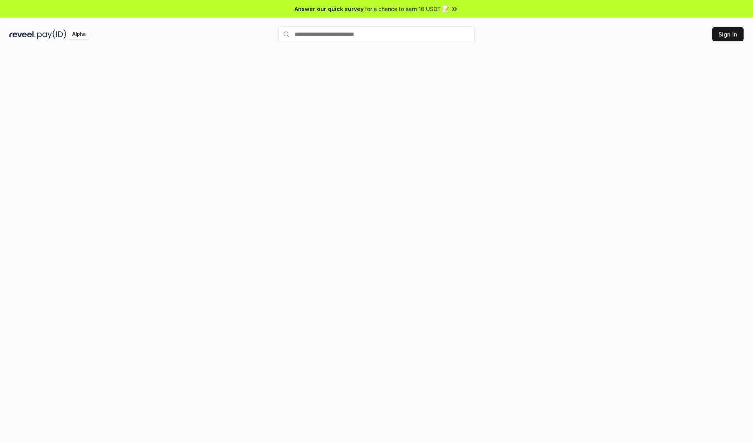 This screenshot has height=443, width=753. I want to click on span: for a chance to earn 10 USDT 📝, so click(407, 9).